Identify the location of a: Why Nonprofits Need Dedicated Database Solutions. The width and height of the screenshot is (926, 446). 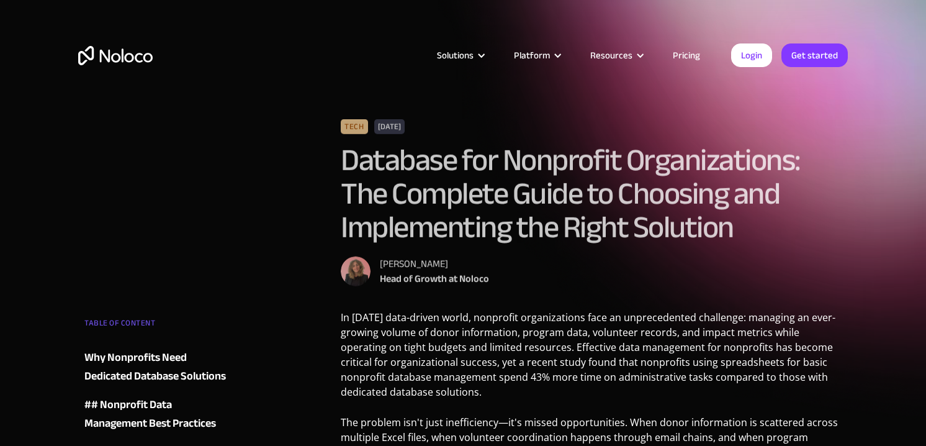
(159, 367).